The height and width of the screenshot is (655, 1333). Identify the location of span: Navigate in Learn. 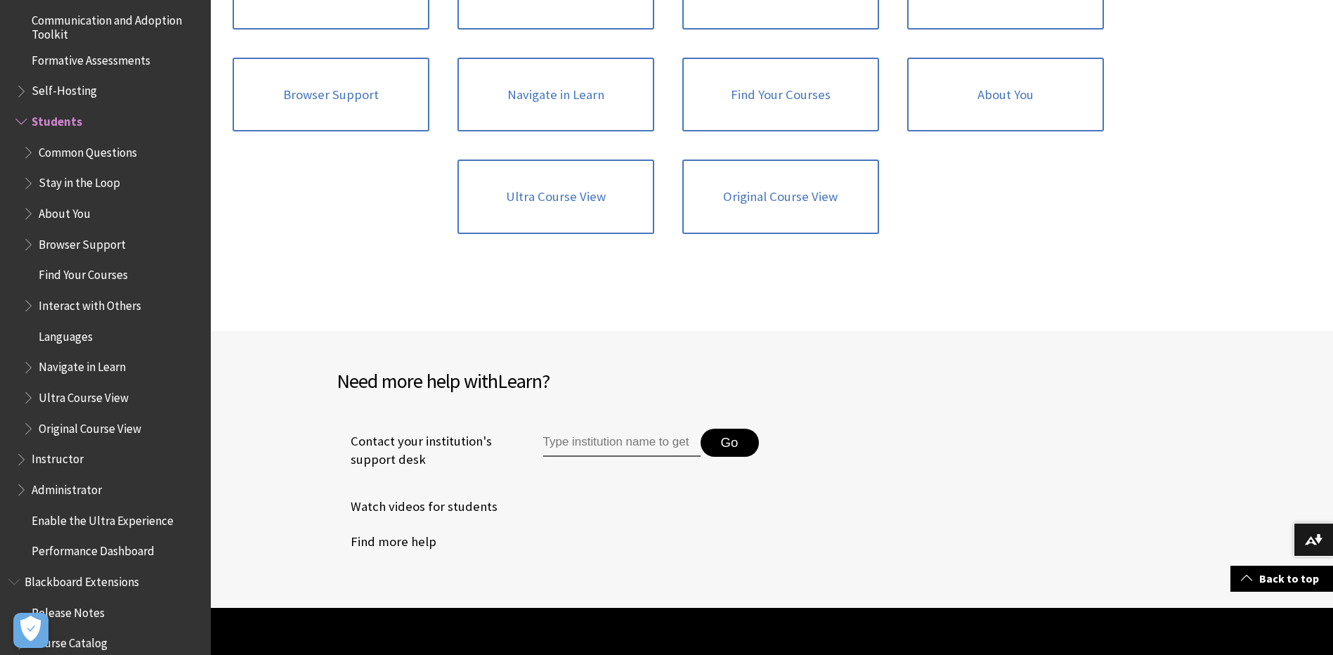
(82, 365).